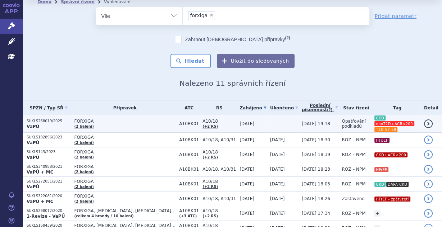 Image resolution: width=442 pixels, height=227 pixels. I want to click on th: RS, so click(217, 108).